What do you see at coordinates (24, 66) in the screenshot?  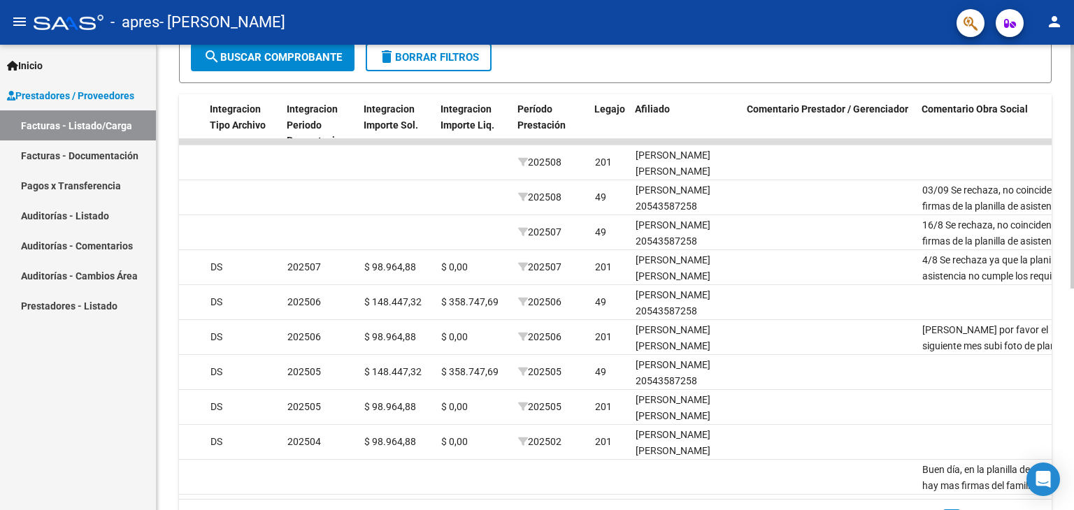 I see `span: Inicio` at bounding box center [24, 66].